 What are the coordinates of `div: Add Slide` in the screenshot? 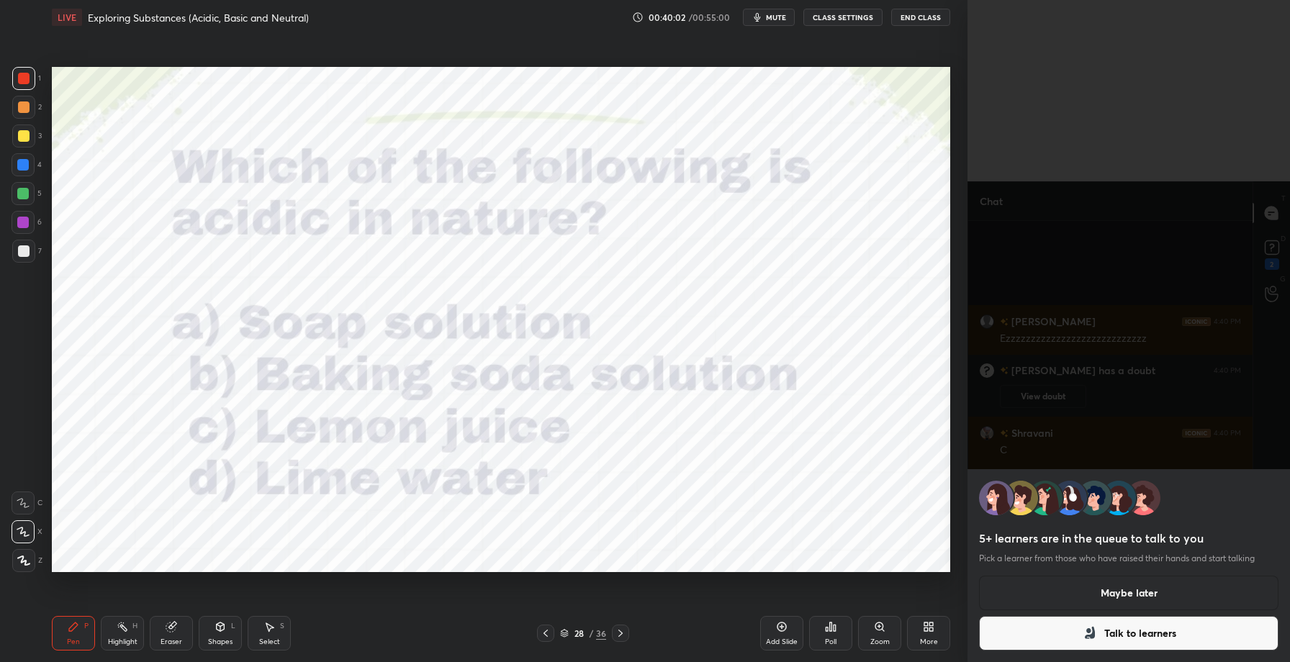 It's located at (782, 642).